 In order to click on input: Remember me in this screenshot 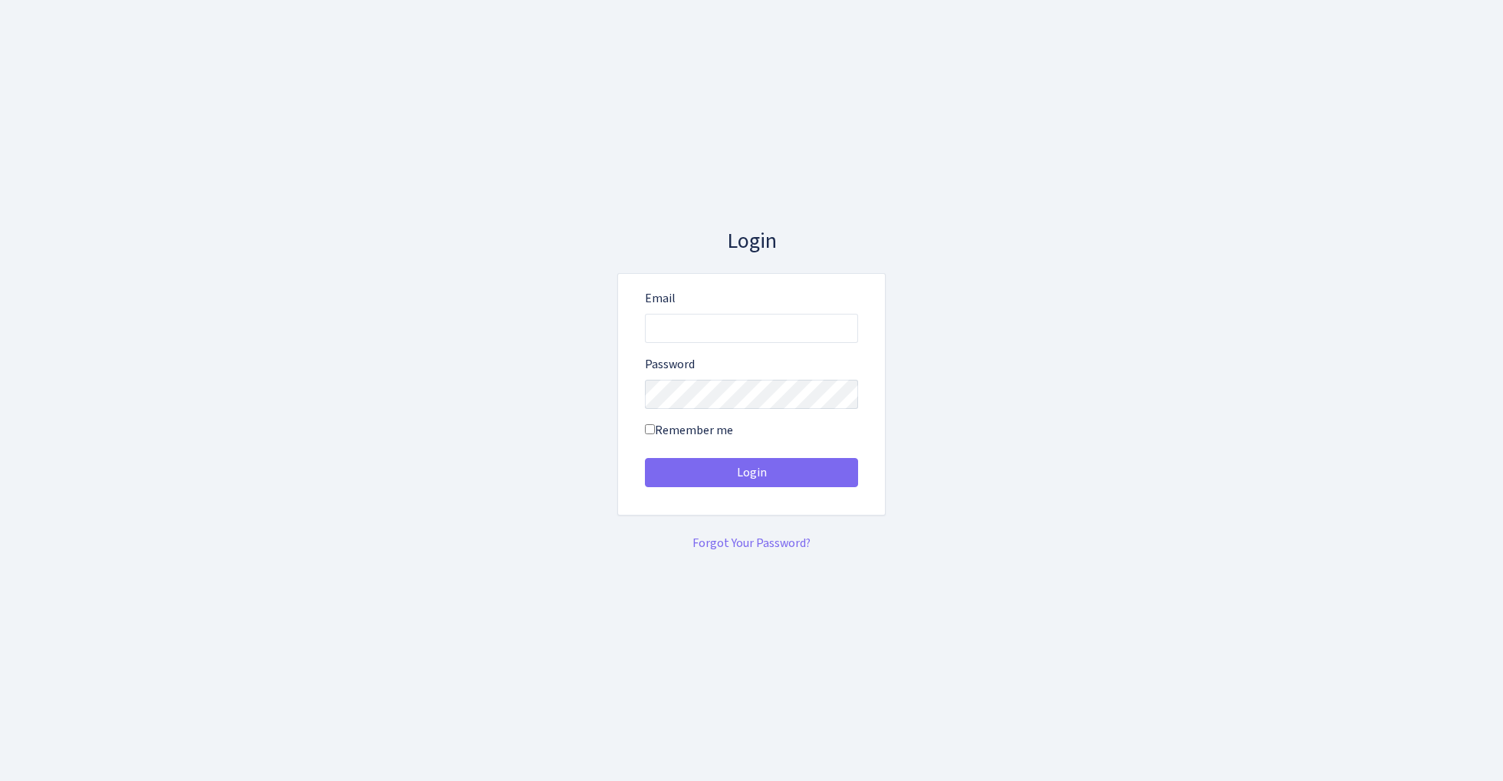, I will do `click(650, 429)`.